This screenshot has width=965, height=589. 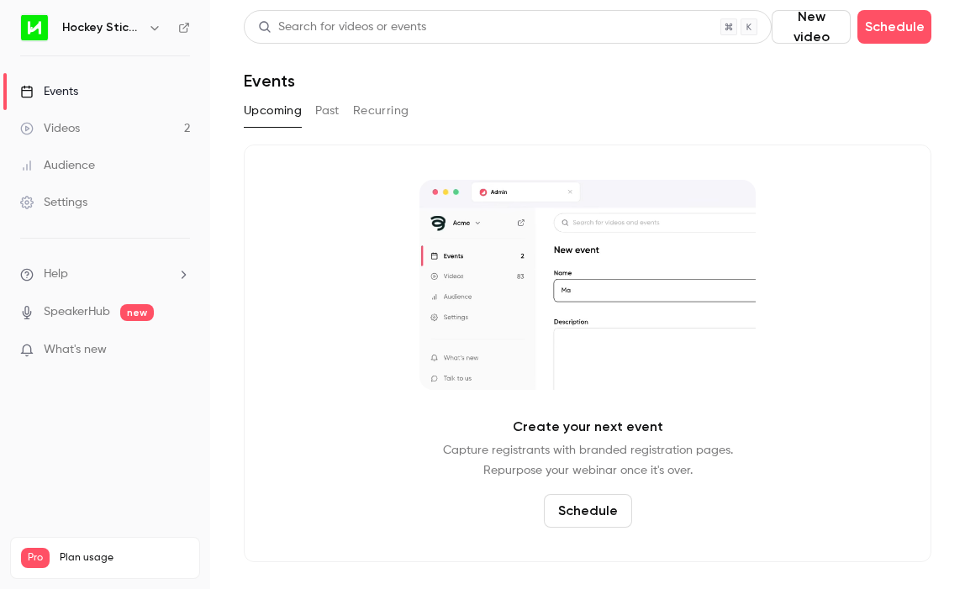 I want to click on div: Settings, so click(x=54, y=203).